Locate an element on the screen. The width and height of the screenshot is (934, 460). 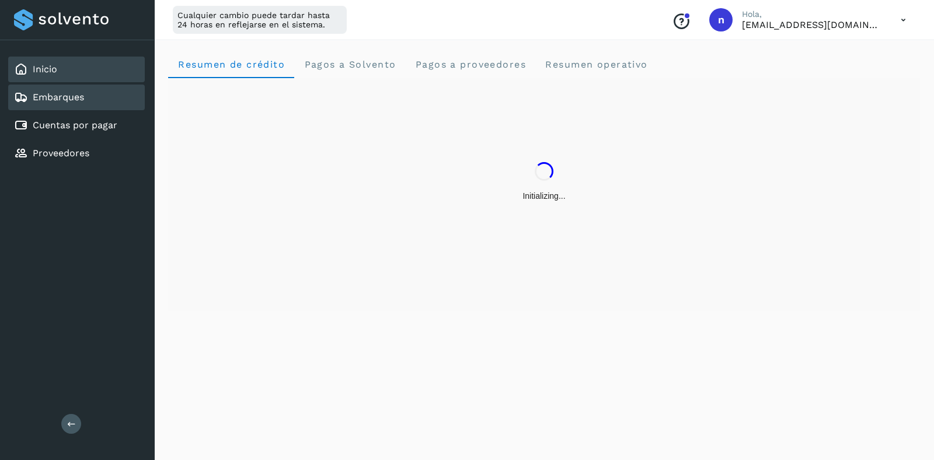
span: Resumen operativo is located at coordinates (596, 64).